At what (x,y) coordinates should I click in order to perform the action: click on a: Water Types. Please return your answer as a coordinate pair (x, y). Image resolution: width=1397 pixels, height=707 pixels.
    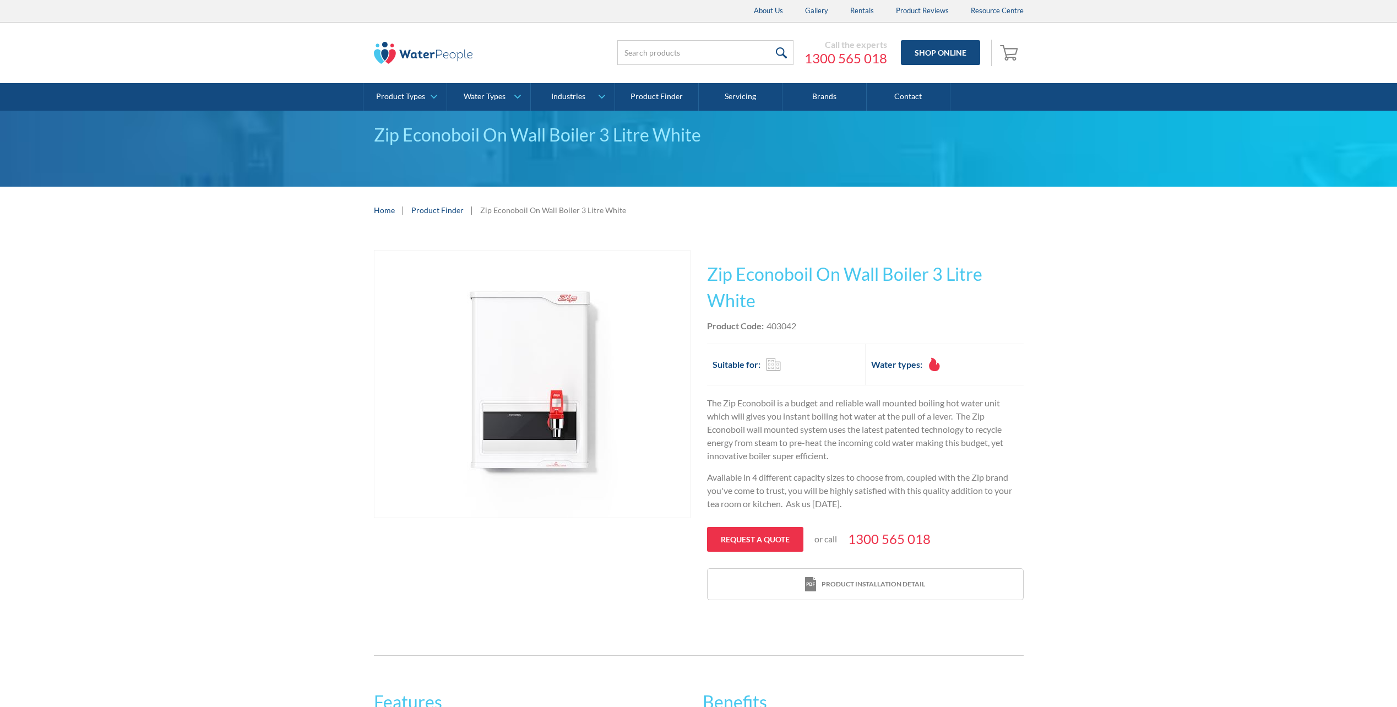
    Looking at the image, I should click on (488, 97).